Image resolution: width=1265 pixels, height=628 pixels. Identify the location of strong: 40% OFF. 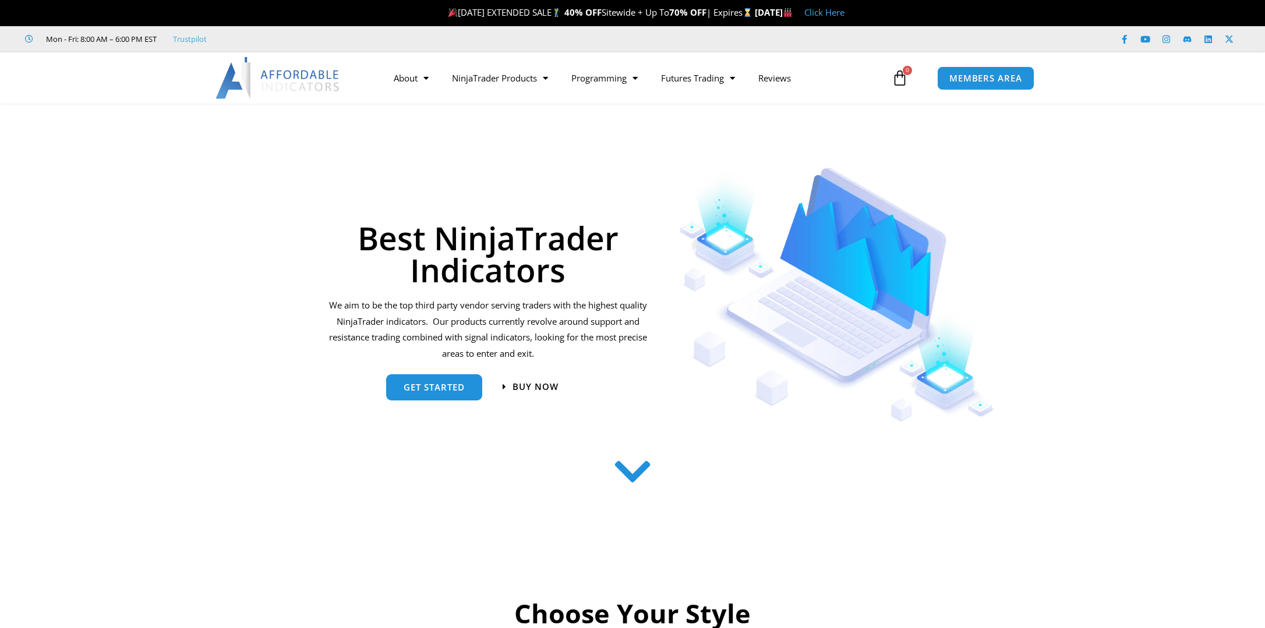
(583, 12).